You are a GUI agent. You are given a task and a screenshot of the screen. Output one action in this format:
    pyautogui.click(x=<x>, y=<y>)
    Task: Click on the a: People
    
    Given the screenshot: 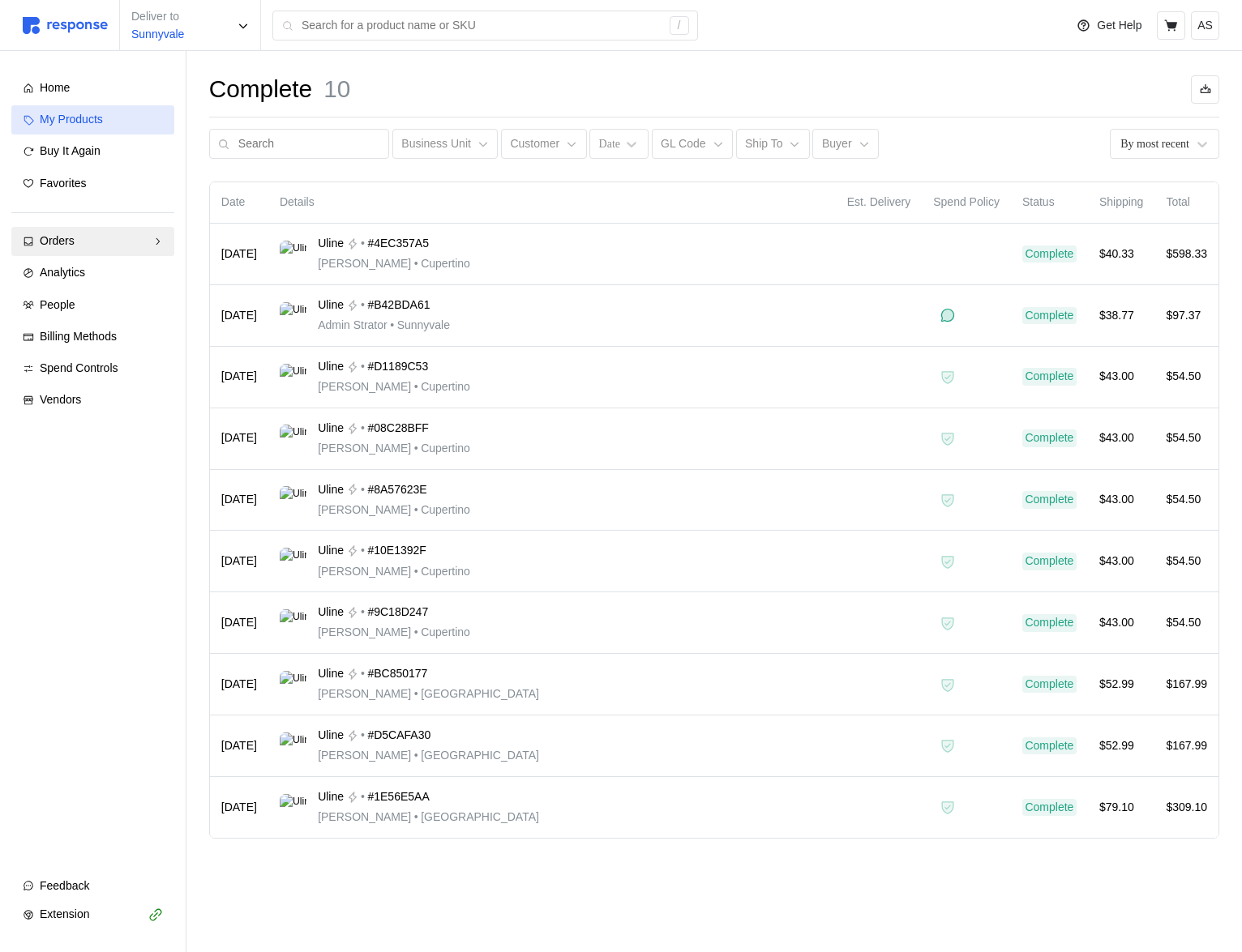 What is the action you would take?
    pyautogui.click(x=92, y=305)
    